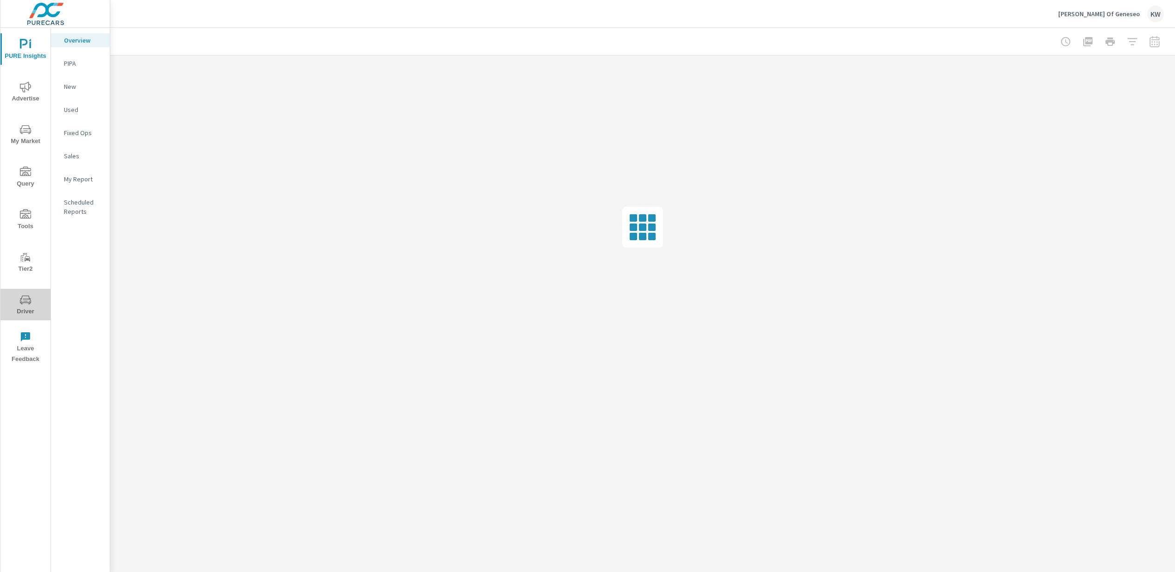  Describe the element at coordinates (80, 63) in the screenshot. I see `div: PIPA` at that location.